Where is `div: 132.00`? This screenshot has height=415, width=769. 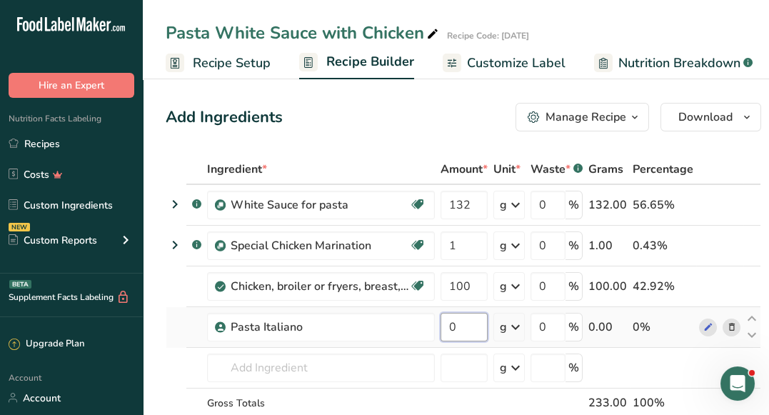
div: 132.00 is located at coordinates (608, 205).